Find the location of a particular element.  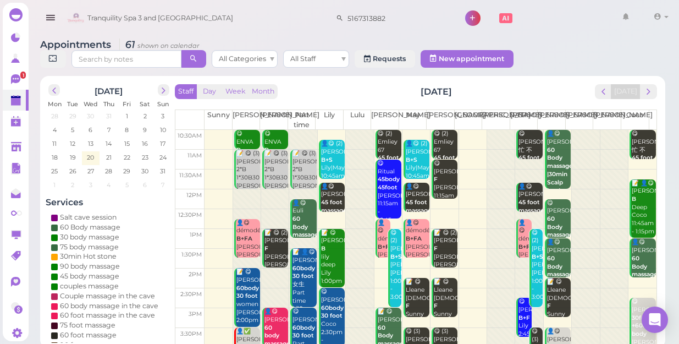

span: 31 is located at coordinates (163, 171).